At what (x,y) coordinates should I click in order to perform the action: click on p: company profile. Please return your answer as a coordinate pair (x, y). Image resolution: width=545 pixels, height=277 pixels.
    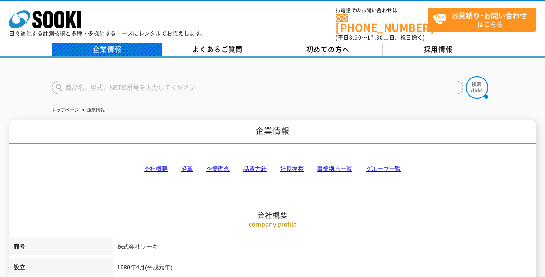
    Looking at the image, I should click on (273, 224).